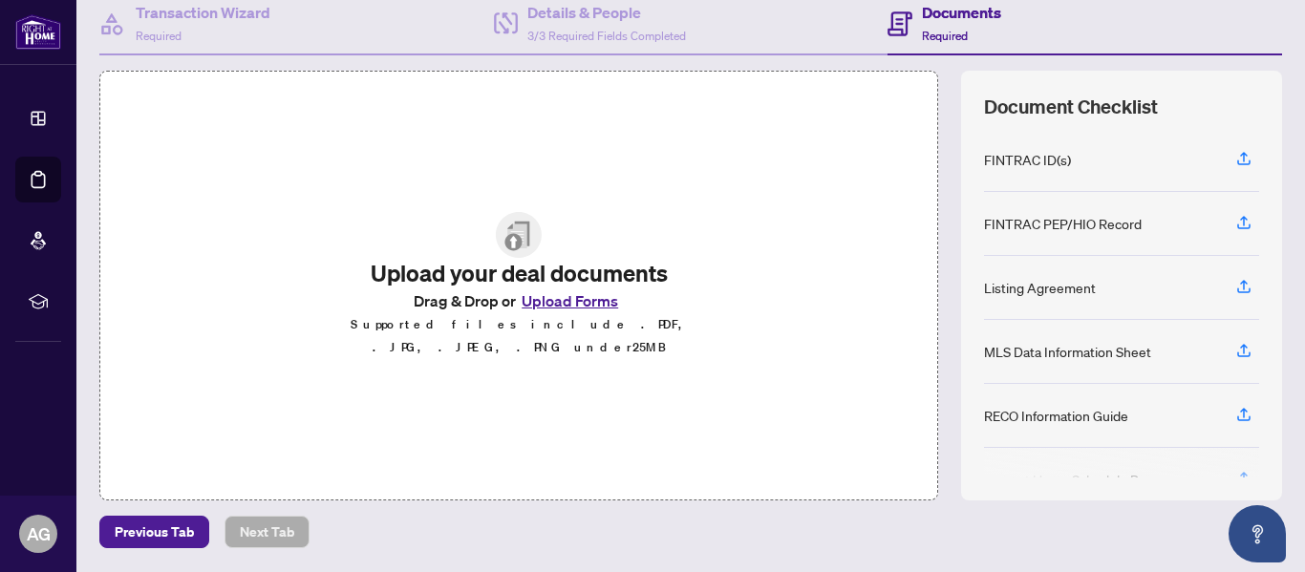 The image size is (1305, 572). Describe the element at coordinates (570, 301) in the screenshot. I see `button: Upload Forms` at that location.